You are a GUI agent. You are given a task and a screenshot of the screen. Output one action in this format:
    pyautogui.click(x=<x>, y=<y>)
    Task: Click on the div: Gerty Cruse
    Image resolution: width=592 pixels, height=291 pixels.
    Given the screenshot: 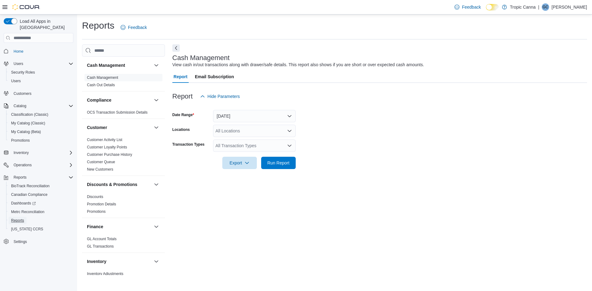 What is the action you would take?
    pyautogui.click(x=546, y=7)
    